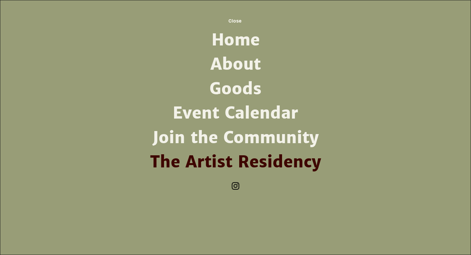 This screenshot has width=471, height=255. I want to click on a: Event Calendar, so click(235, 113).